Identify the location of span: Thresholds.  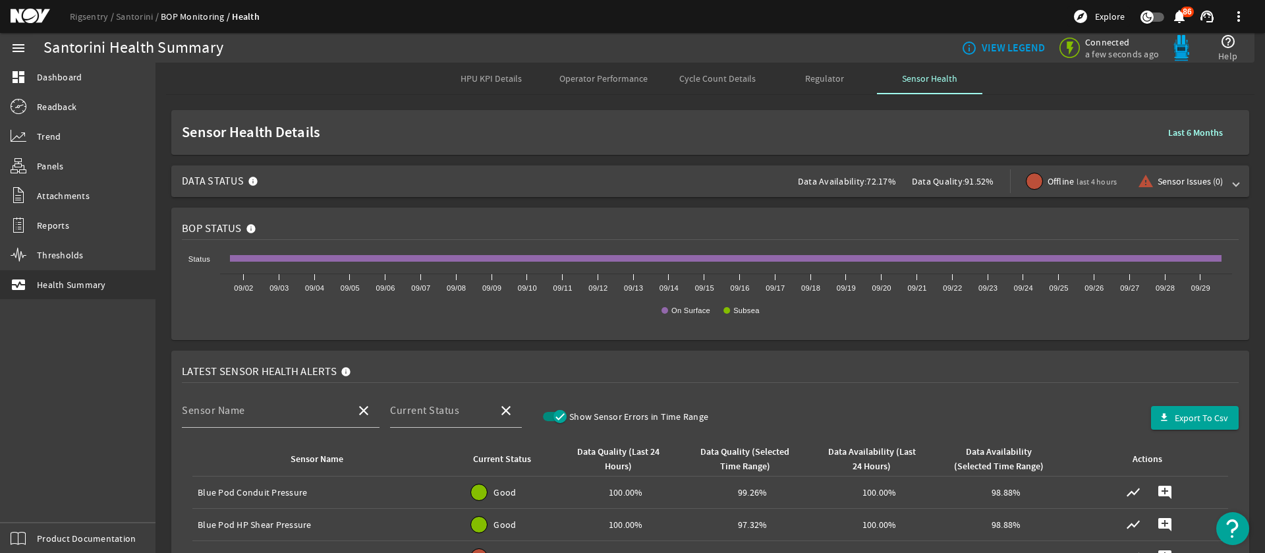
(60, 255).